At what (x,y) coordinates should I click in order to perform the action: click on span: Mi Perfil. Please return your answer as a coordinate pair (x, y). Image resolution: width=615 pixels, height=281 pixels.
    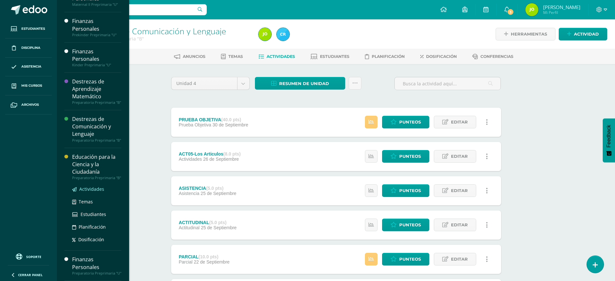
    Looking at the image, I should click on (562, 12).